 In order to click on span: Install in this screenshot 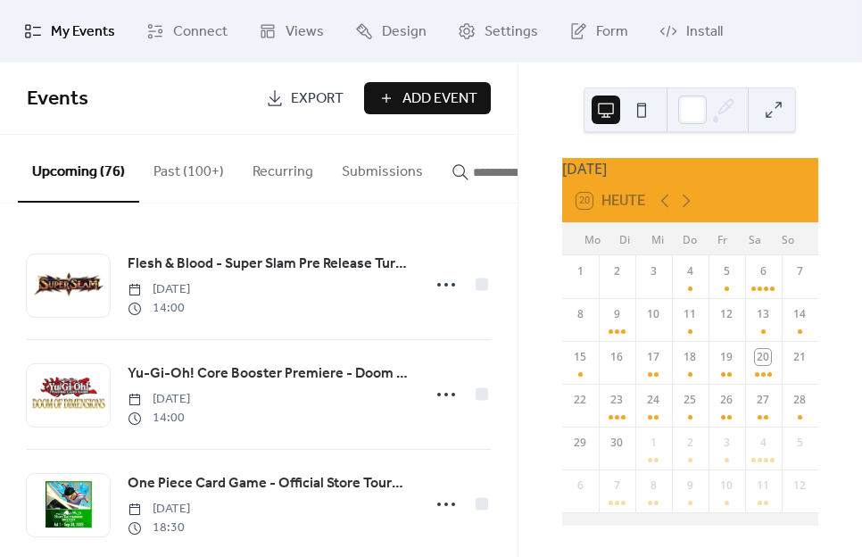, I will do `click(704, 32)`.